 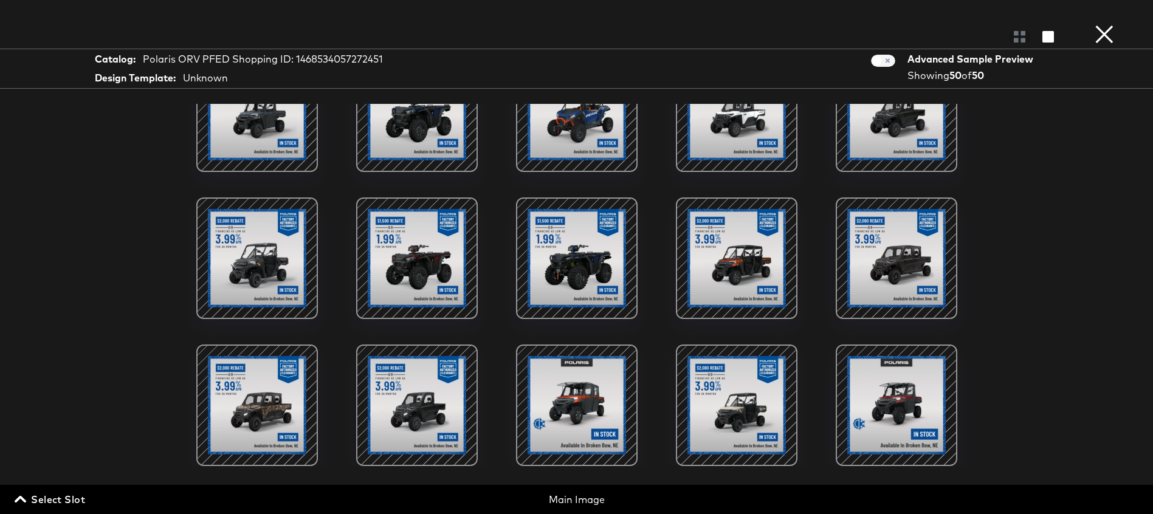 What do you see at coordinates (51, 500) in the screenshot?
I see `button: Select Slot` at bounding box center [51, 500].